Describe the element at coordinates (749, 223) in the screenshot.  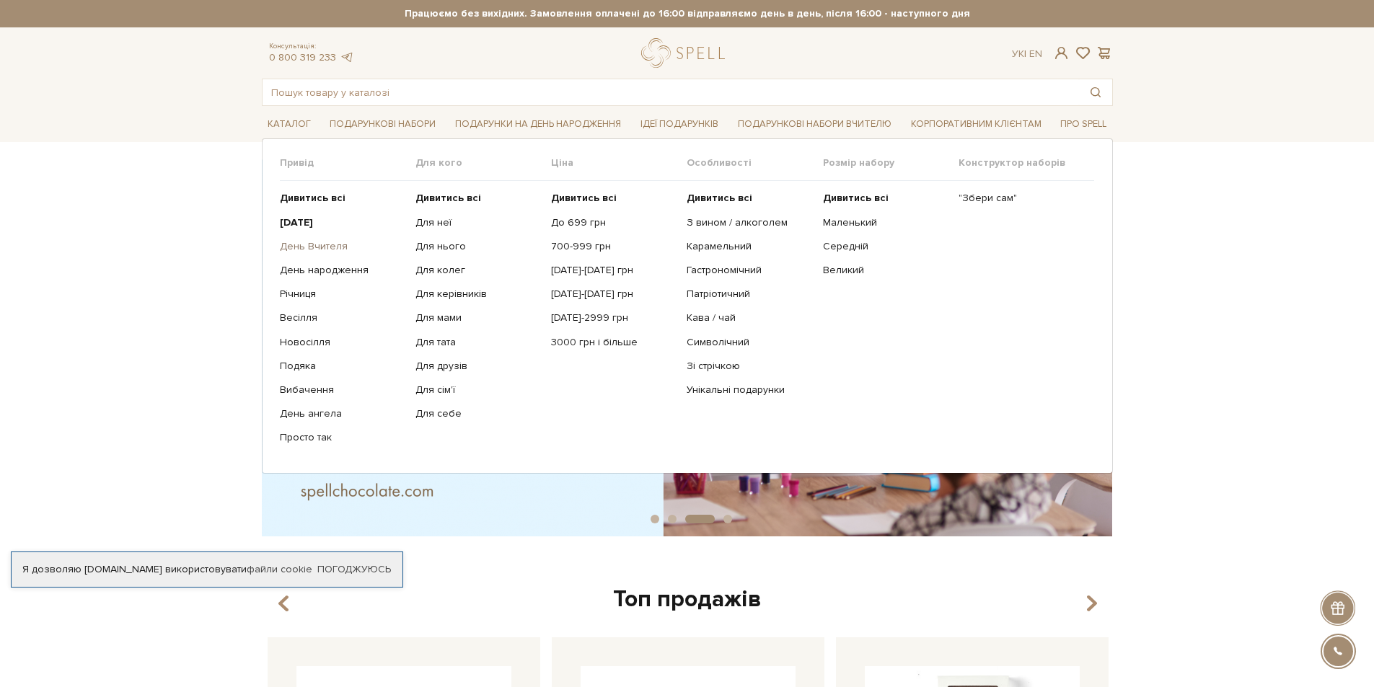
I see `a: З вином / алкоголем` at that location.